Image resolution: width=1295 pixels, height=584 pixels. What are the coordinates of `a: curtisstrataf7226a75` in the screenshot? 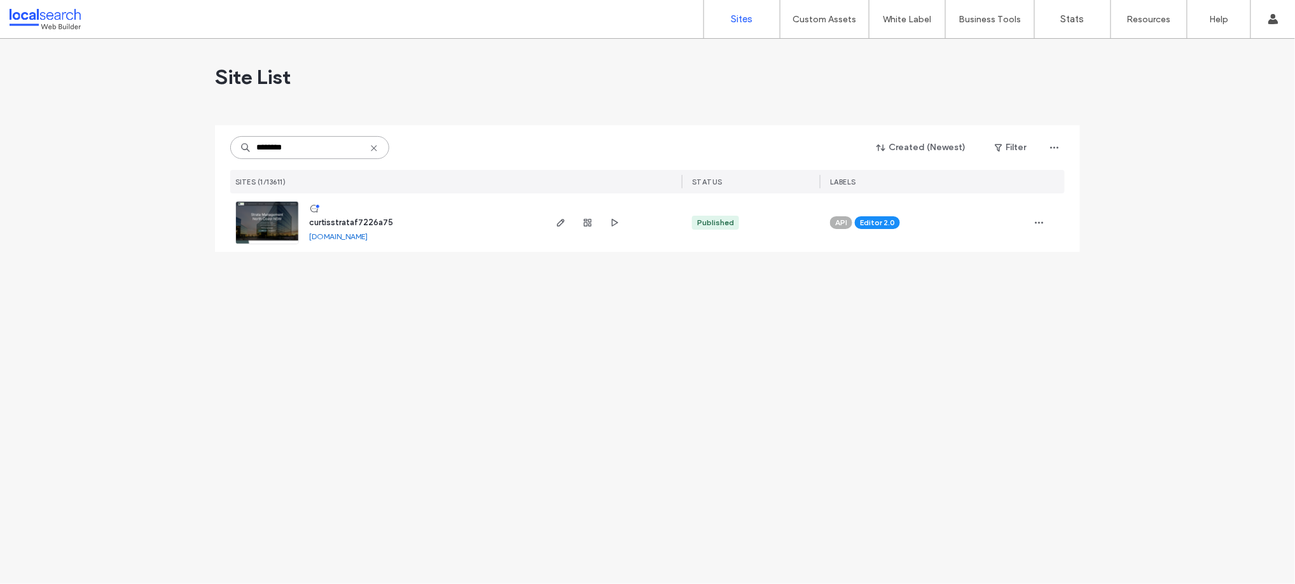 It's located at (351, 222).